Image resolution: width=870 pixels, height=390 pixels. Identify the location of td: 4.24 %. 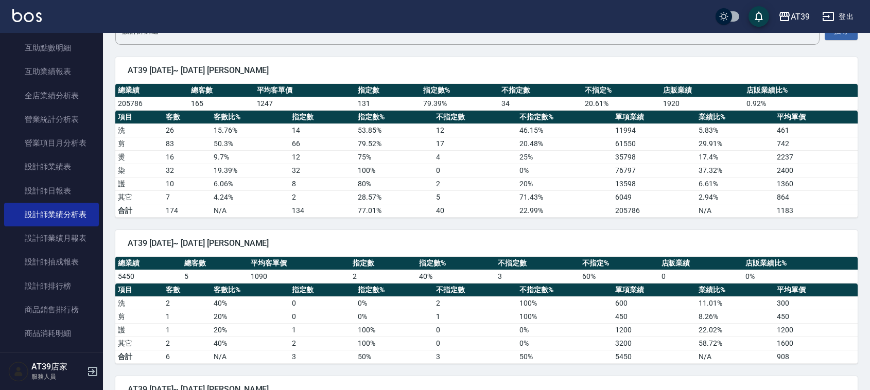
(250, 197).